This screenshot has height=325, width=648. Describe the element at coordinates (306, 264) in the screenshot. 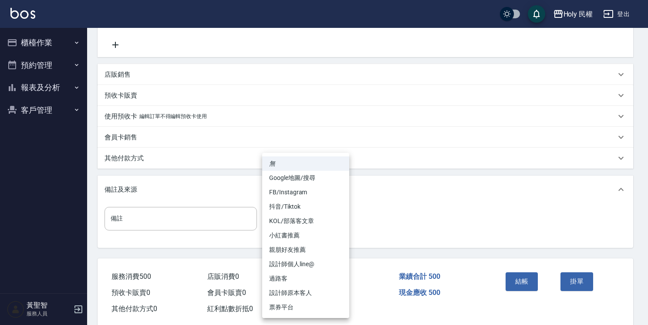

I see `li: 設計師個人line@` at that location.